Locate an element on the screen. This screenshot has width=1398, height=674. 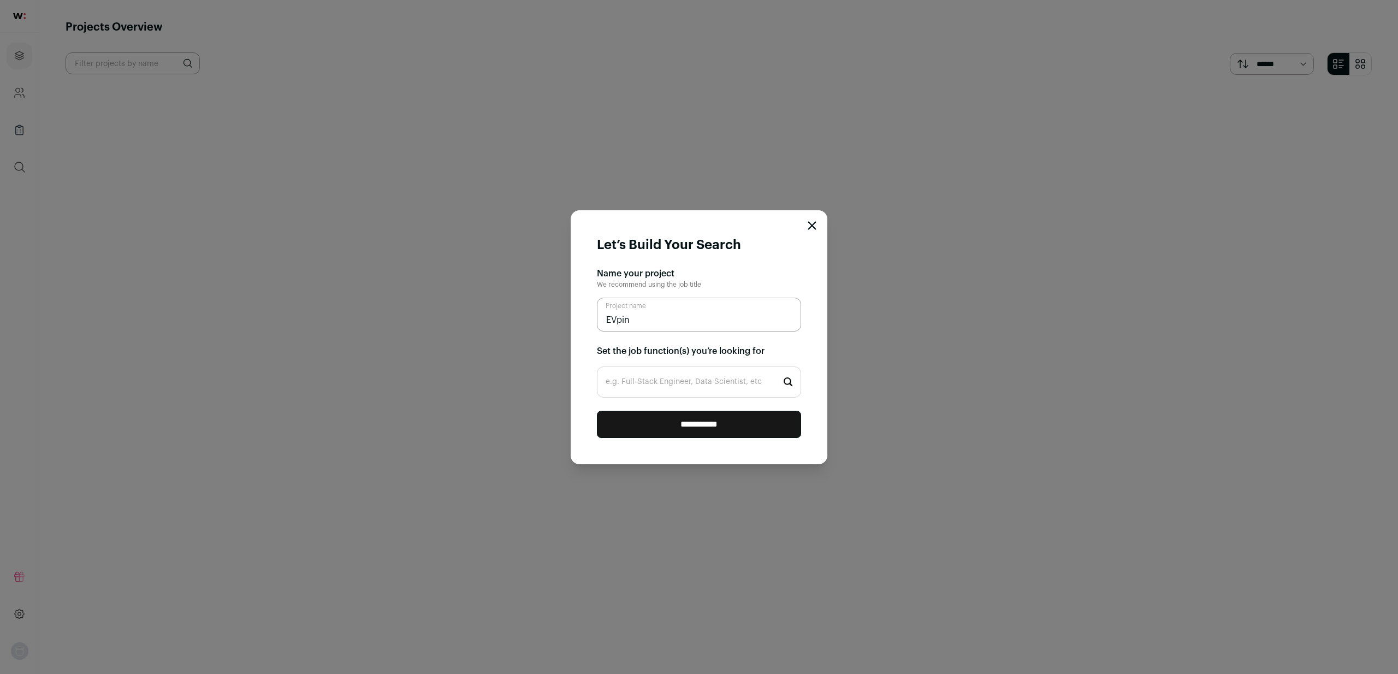
h1: Let’s Build Your Search is located at coordinates (669, 245).